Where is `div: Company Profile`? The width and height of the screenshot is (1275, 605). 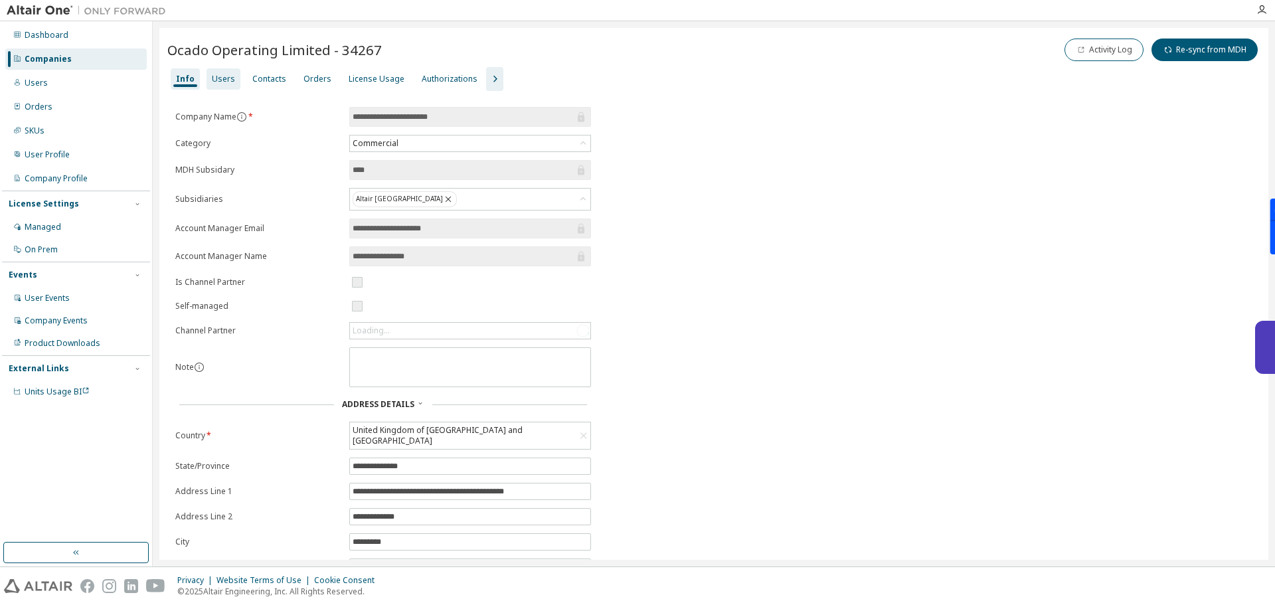
div: Company Profile is located at coordinates (56, 179).